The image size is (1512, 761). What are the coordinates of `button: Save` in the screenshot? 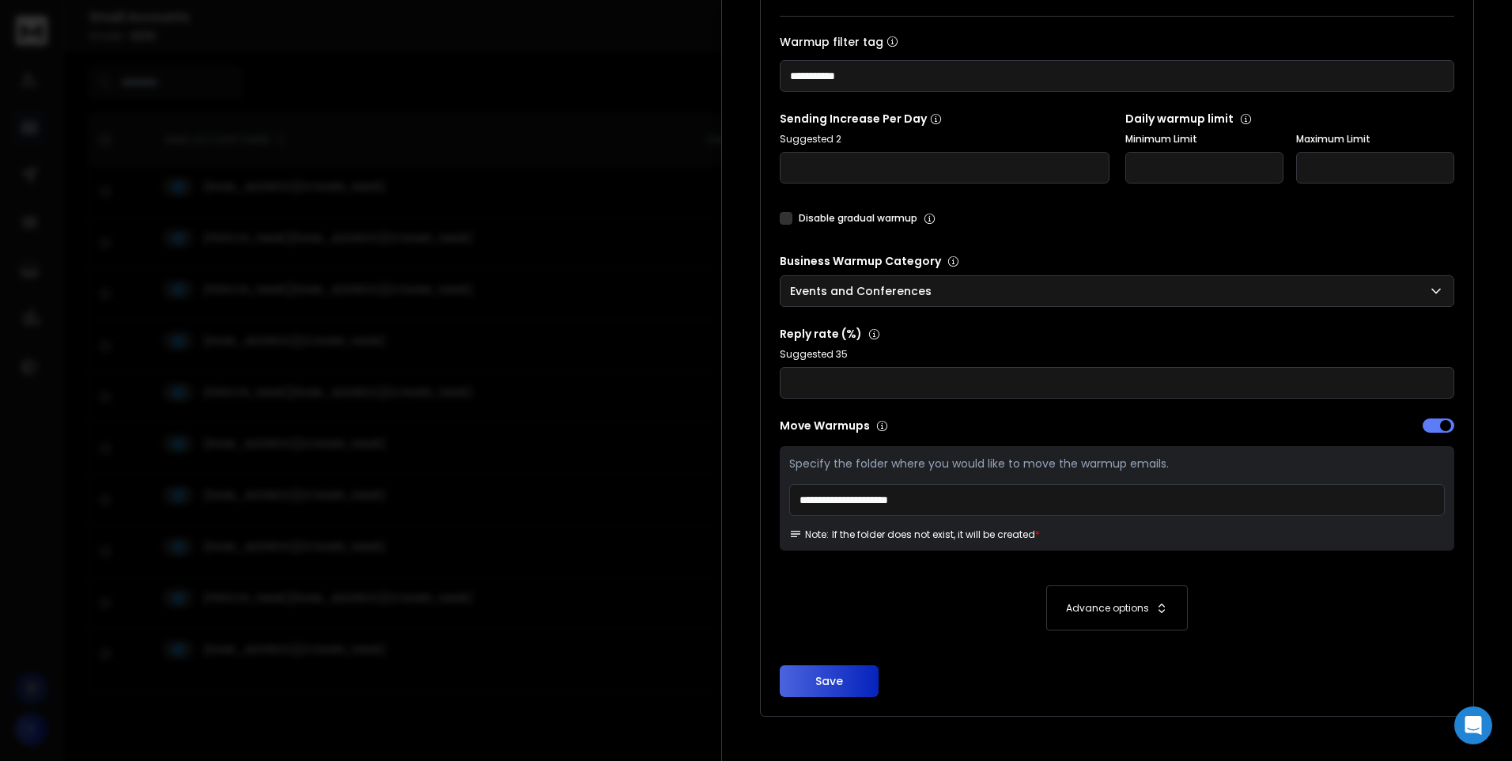 It's located at (829, 681).